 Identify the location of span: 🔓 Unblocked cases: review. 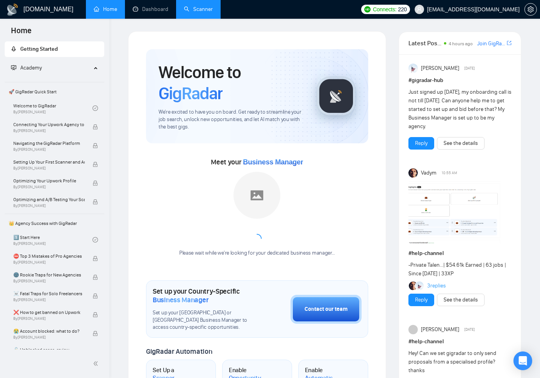
(49, 350).